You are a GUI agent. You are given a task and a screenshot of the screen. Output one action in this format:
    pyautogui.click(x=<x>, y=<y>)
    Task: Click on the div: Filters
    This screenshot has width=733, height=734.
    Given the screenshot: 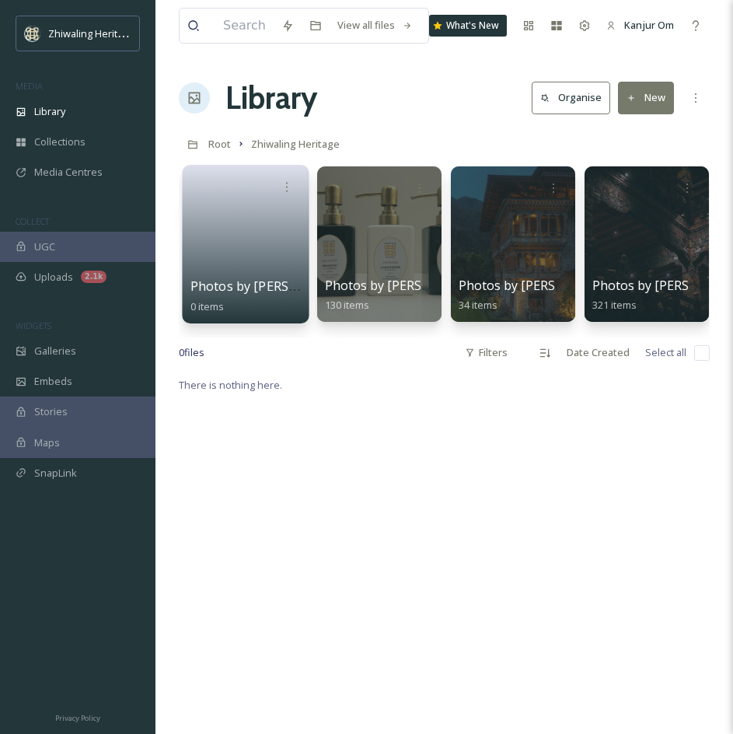 What is the action you would take?
    pyautogui.click(x=486, y=352)
    